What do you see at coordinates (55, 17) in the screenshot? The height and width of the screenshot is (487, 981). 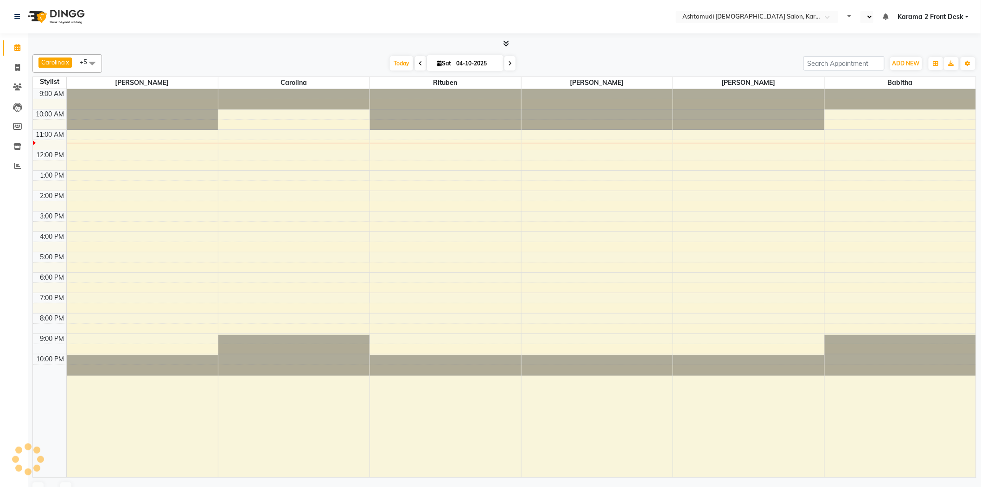 I see `img: logo` at bounding box center [55, 17].